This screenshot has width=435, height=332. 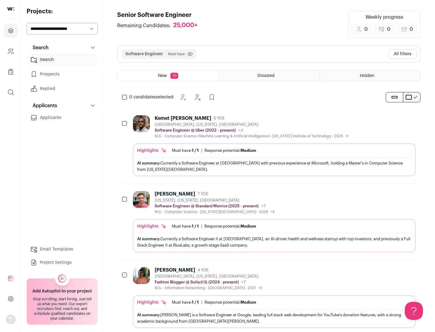 What do you see at coordinates (39, 48) in the screenshot?
I see `p: Search` at bounding box center [39, 48].